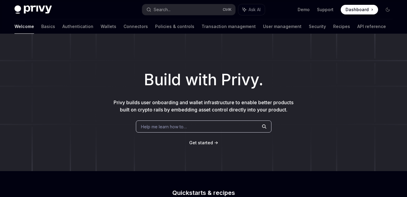 The height and width of the screenshot is (197, 407). I want to click on span: Dashboard, so click(357, 10).